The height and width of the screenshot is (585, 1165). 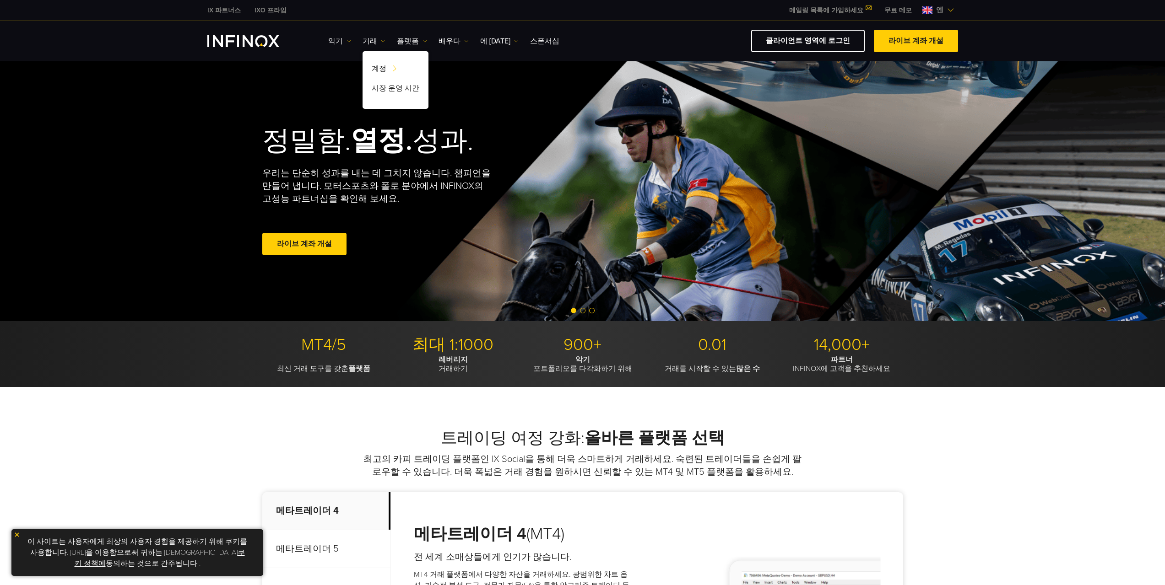 What do you see at coordinates (340, 41) in the screenshot?
I see `a: 악기` at bounding box center [340, 41].